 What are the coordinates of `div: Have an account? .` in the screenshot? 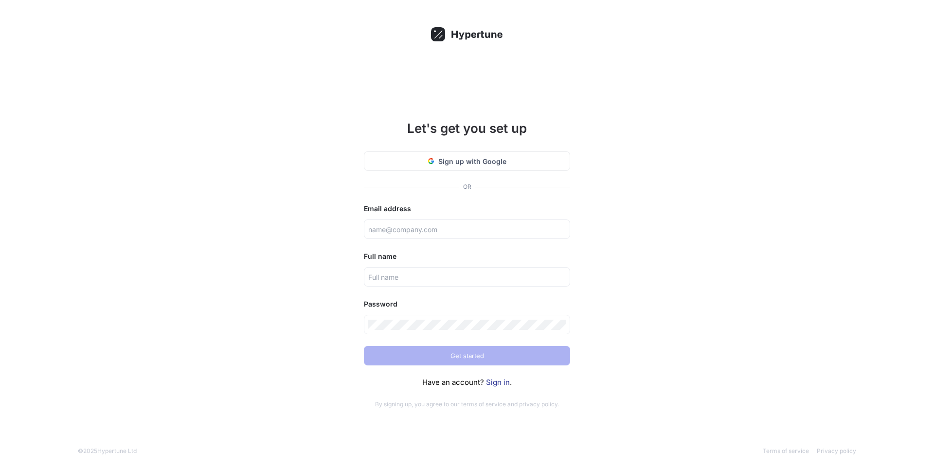 It's located at (467, 382).